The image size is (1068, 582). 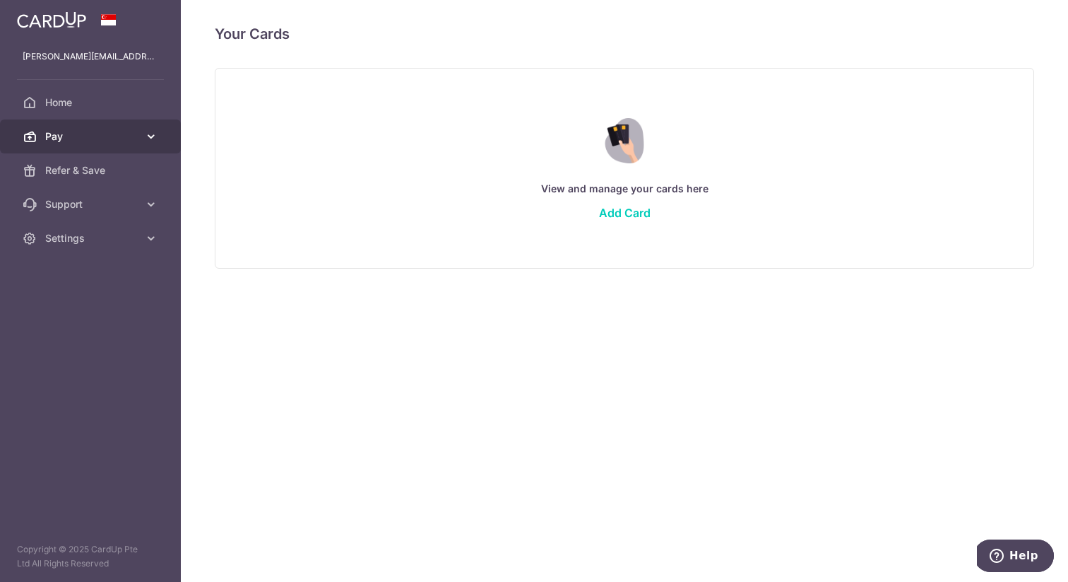 What do you see at coordinates (92, 170) in the screenshot?
I see `span: Refer & Save` at bounding box center [92, 170].